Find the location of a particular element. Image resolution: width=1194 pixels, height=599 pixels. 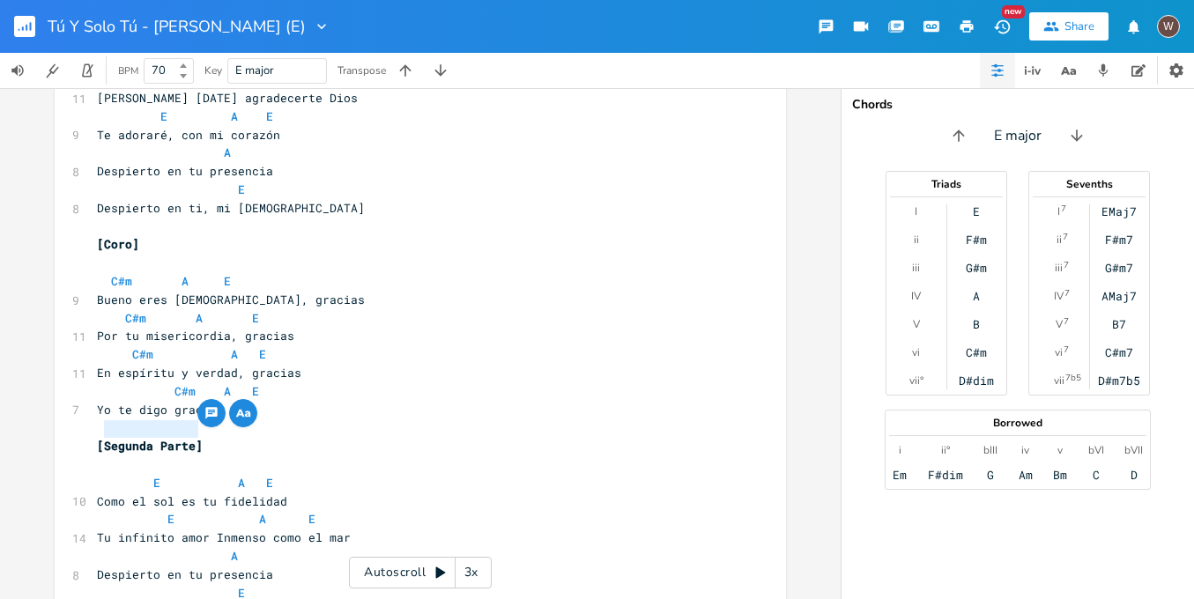

div: C#m is located at coordinates (977, 353).